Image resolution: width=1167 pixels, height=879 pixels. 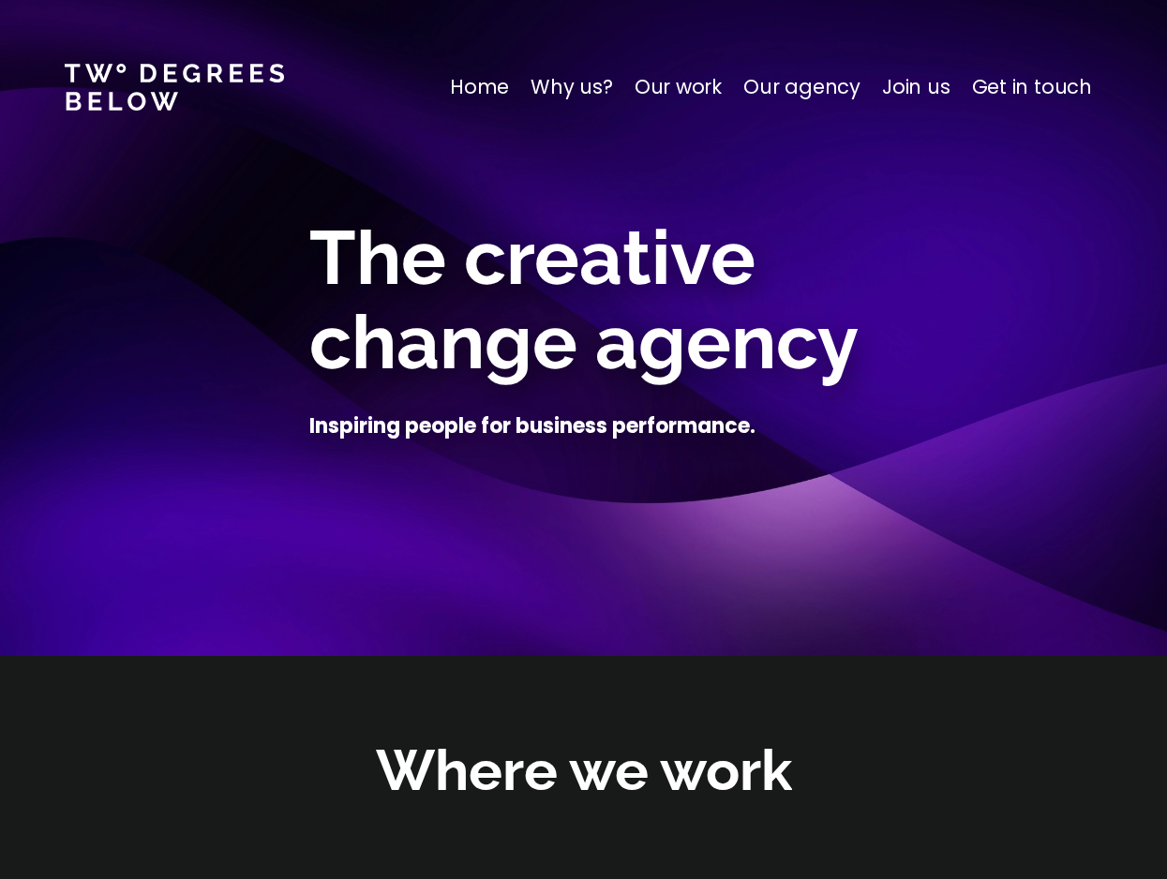 What do you see at coordinates (572, 87) in the screenshot?
I see `p: Why us?` at bounding box center [572, 87].